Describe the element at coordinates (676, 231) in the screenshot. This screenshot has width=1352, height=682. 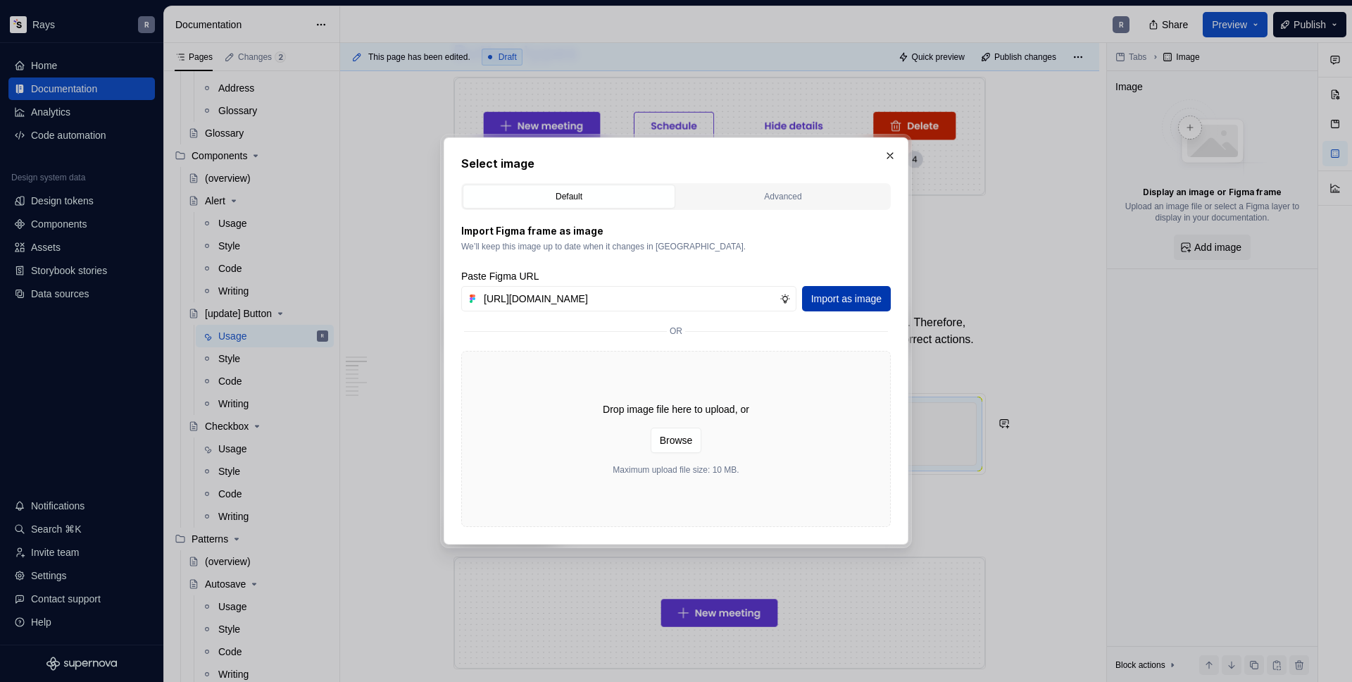
I see `p: Import Figma frame as image` at that location.